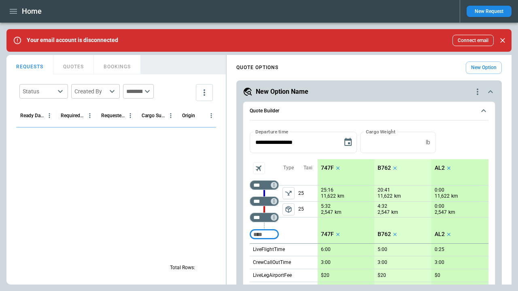  I want to click on p: Type, so click(289, 168).